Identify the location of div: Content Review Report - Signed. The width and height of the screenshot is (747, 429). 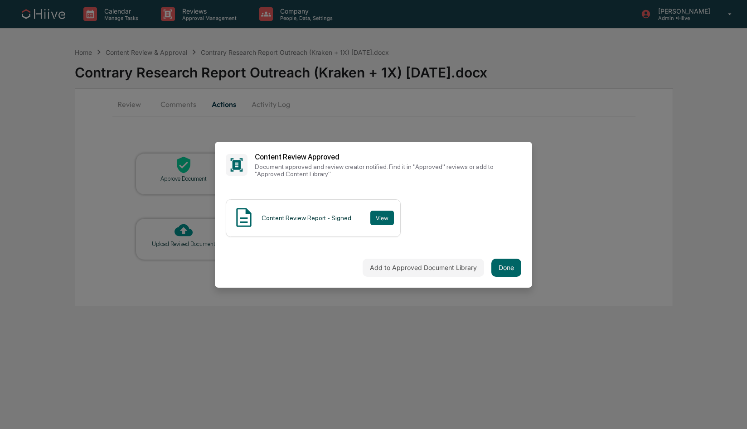
(306, 218).